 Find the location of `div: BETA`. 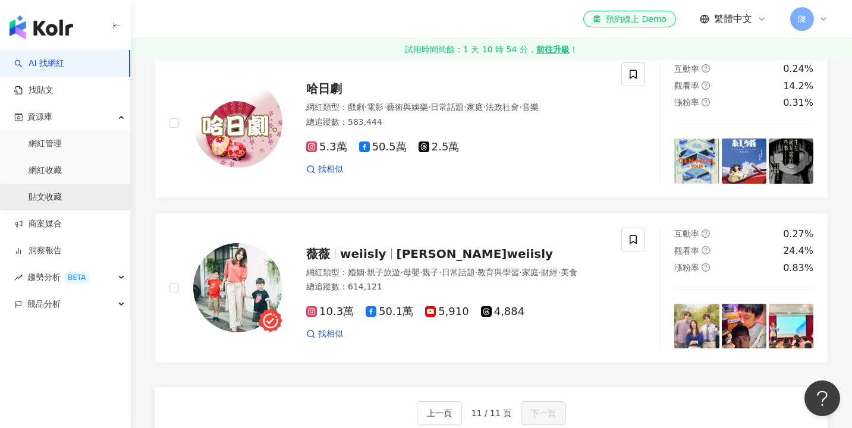

div: BETA is located at coordinates (77, 278).